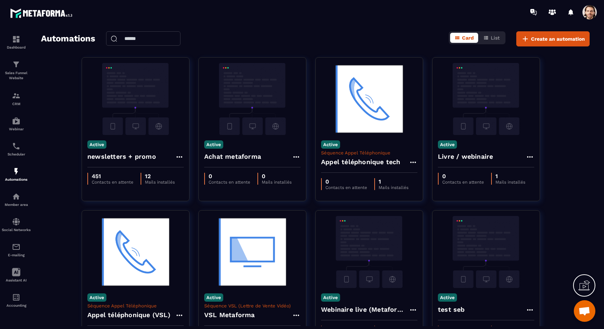 This screenshot has width=604, height=329. What do you see at coordinates (451, 309) in the screenshot?
I see `h4: test seb` at bounding box center [451, 309].